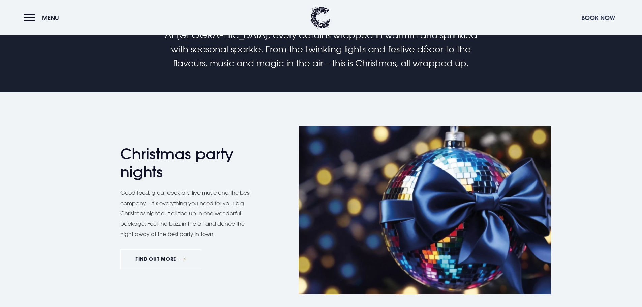 The image size is (642, 307). Describe the element at coordinates (321, 42) in the screenshot. I see `p: Experience Christmas as it should be – cosy, stylish and effortlessly luxurious. At [GEOGRAPHIC_D...` at that location.